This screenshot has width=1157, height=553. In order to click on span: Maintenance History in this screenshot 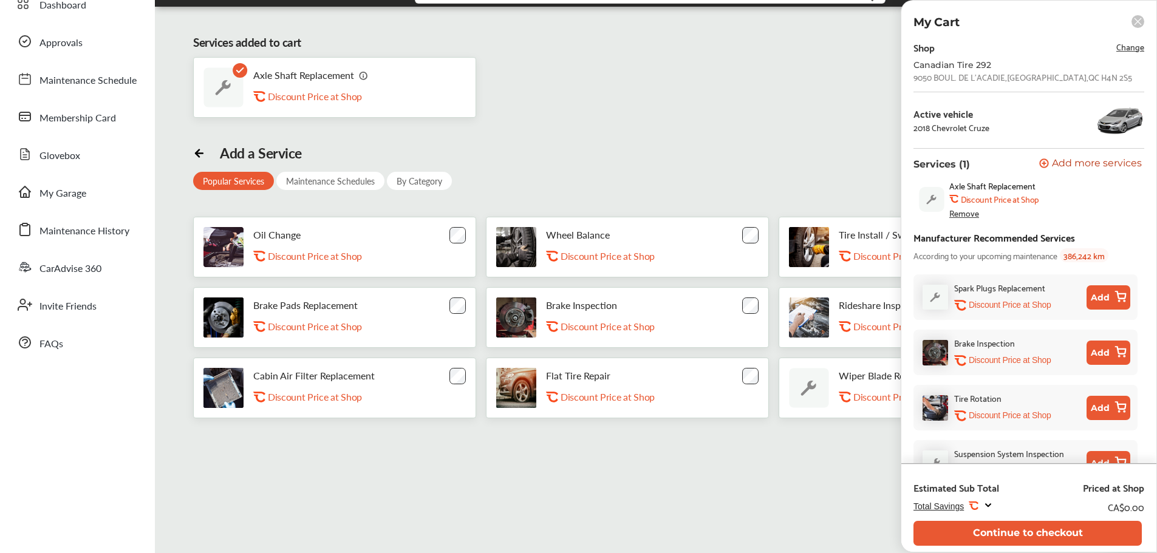, I will do `click(84, 231)`.